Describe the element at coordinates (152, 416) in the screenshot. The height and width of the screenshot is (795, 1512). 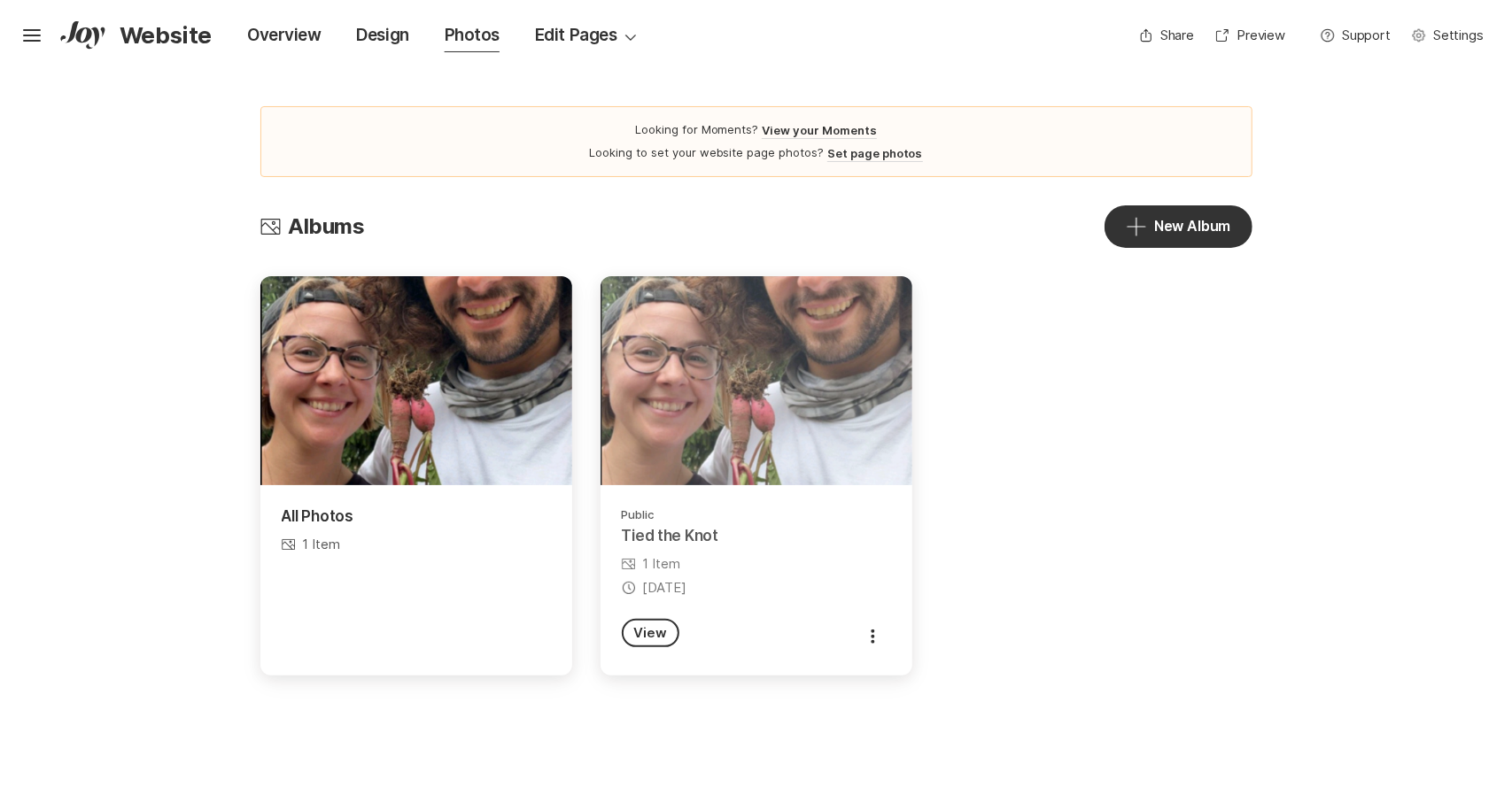
I see `div: We'll transfer your conversation over to an agent and they'll be with you within 1 business day.` at that location.